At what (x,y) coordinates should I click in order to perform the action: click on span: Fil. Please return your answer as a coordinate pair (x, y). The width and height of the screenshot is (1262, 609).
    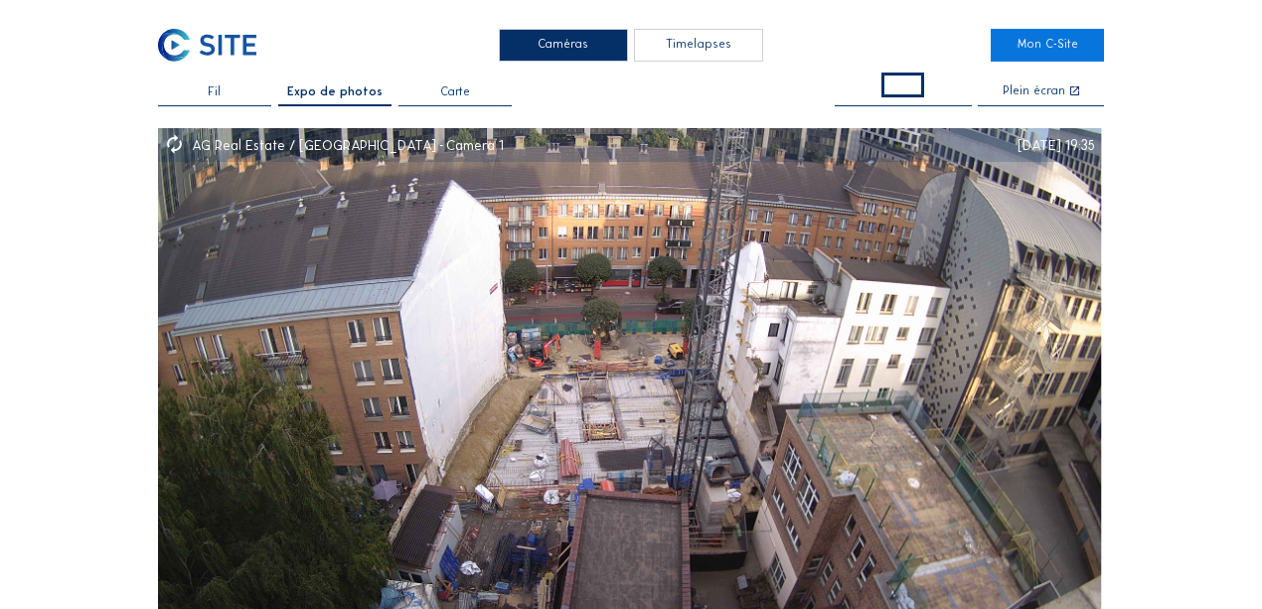
    Looking at the image, I should click on (214, 92).